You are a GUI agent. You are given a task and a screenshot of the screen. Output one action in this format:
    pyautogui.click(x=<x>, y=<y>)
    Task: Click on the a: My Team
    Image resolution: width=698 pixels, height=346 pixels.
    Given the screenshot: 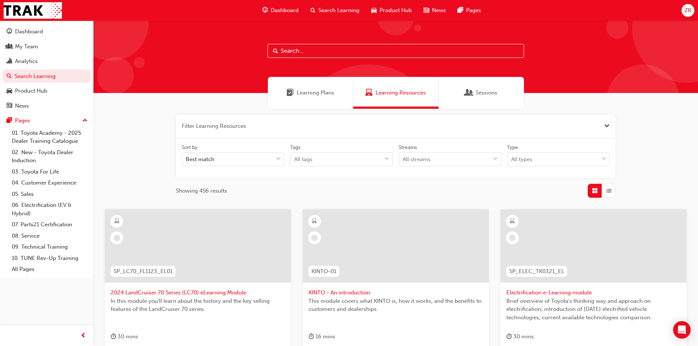 What is the action you would take?
    pyautogui.click(x=47, y=47)
    